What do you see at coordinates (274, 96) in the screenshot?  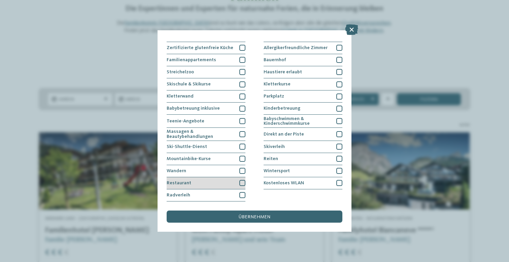 I see `span: Parkplatz` at bounding box center [274, 96].